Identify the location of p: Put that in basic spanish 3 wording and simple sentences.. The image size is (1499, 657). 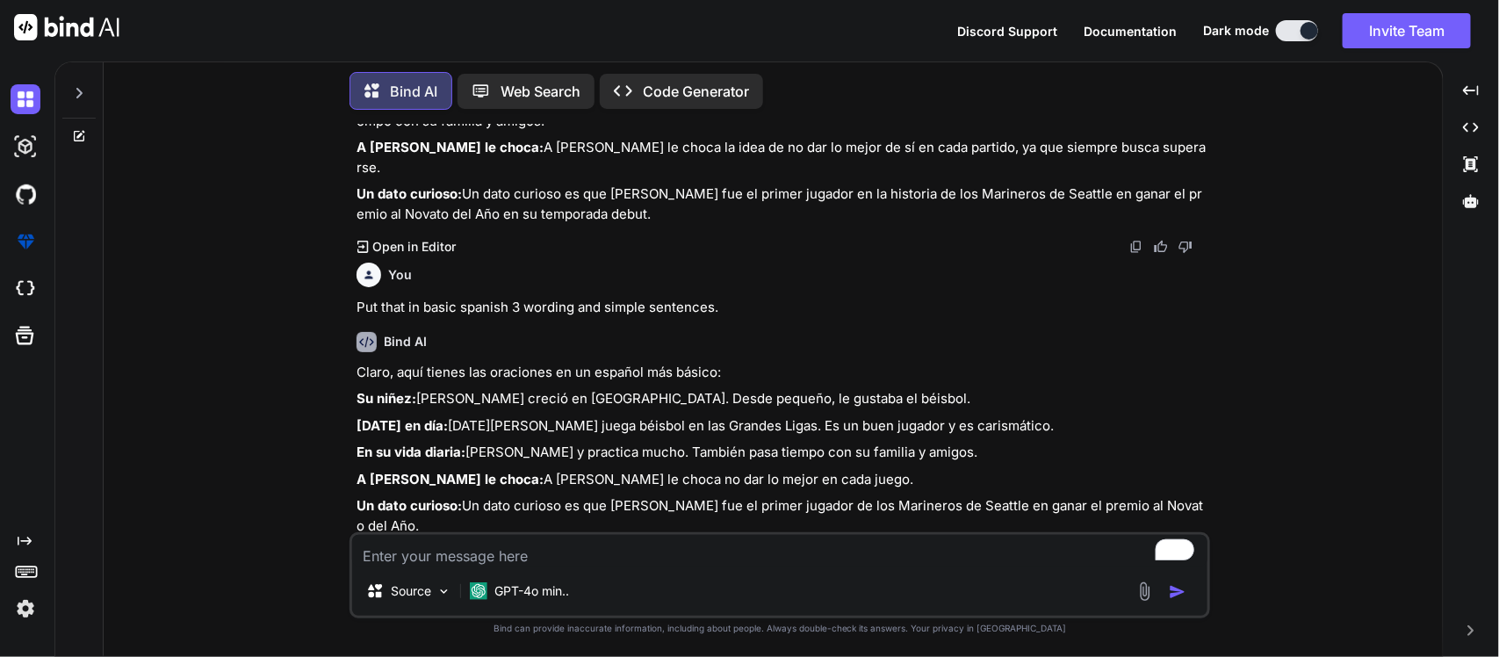
(782, 307).